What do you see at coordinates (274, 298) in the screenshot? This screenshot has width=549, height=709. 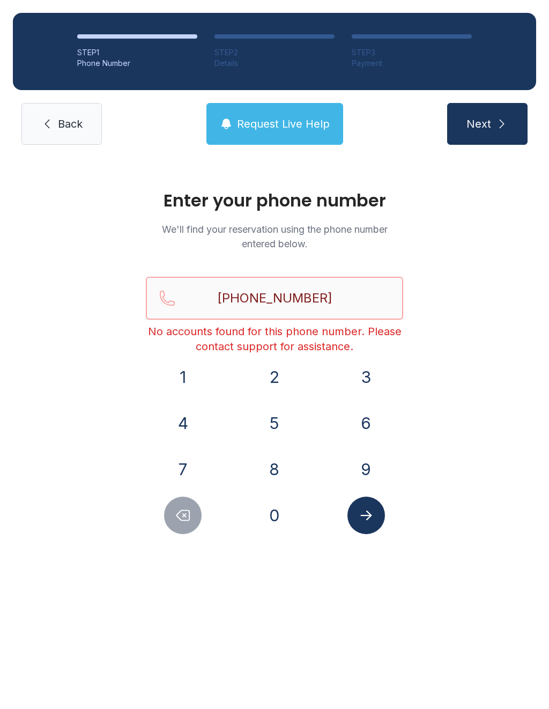 I see `input: Reservation phone number` at bounding box center [274, 298].